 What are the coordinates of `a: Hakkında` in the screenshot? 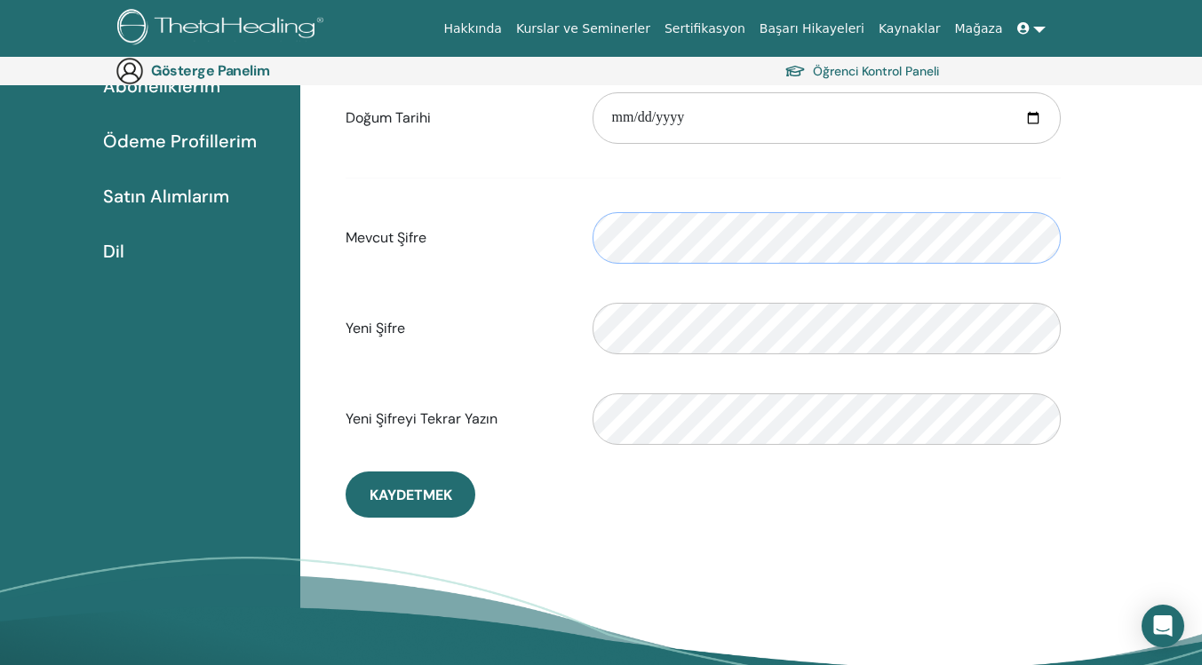 It's located at (473, 28).